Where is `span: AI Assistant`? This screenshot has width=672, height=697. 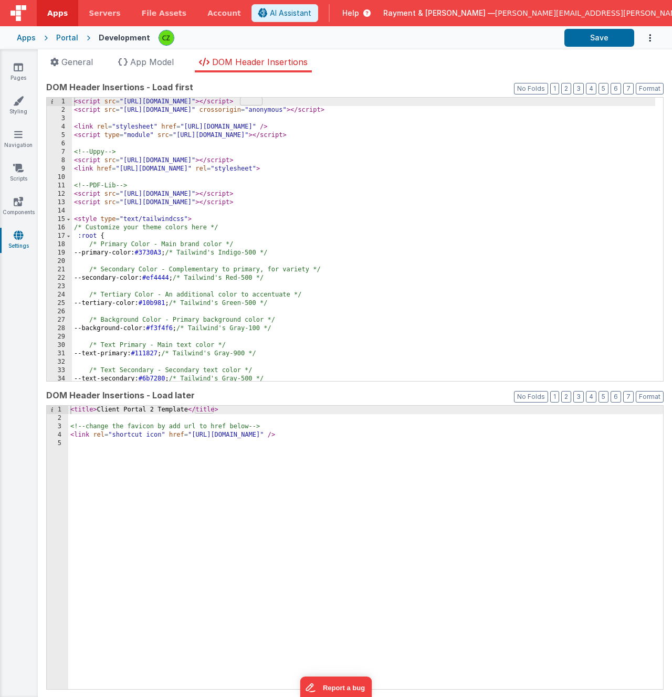
span: AI Assistant is located at coordinates (290, 13).